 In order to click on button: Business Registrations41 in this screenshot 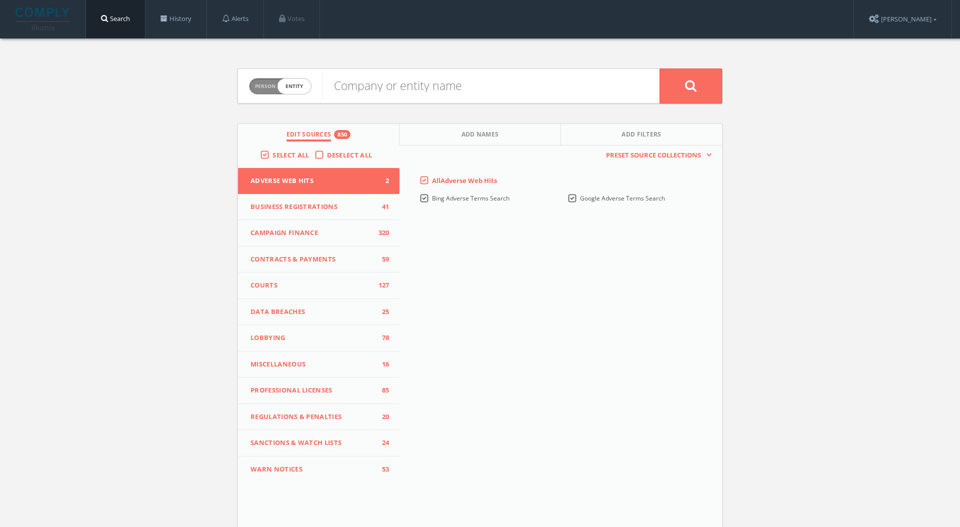, I will do `click(319, 207)`.